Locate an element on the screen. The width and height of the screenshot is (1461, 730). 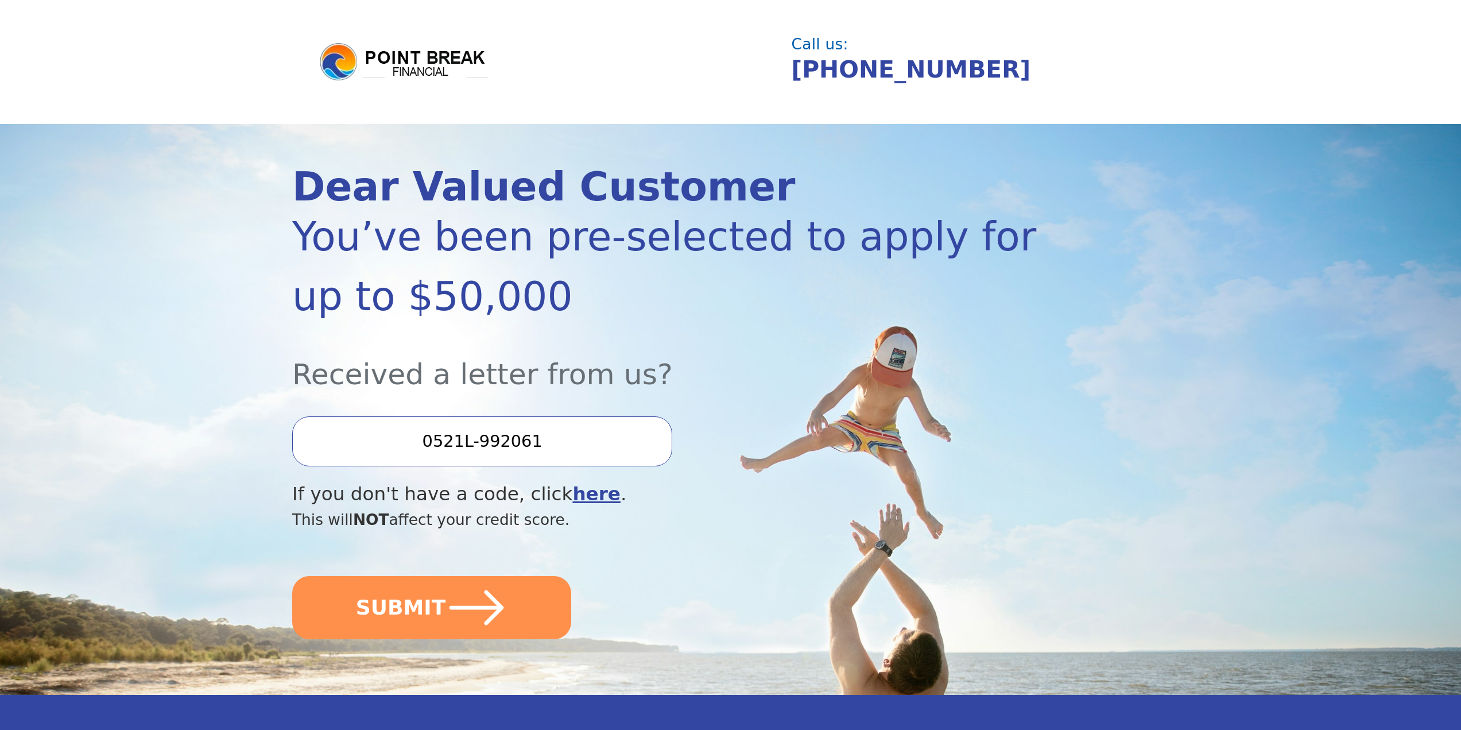
span: NOT is located at coordinates (371, 519).